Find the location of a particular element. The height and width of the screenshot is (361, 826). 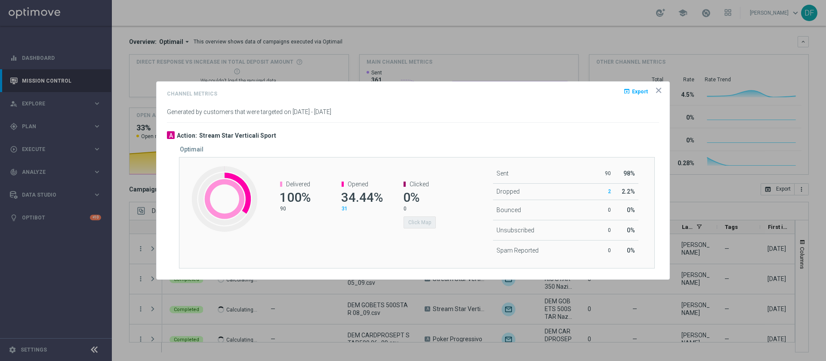

i: open_in_browser is located at coordinates (627, 91).